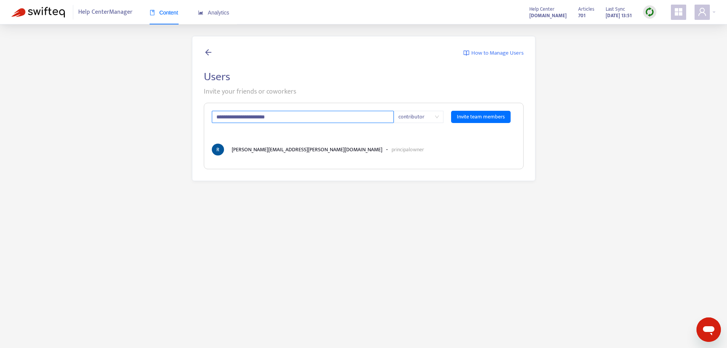 This screenshot has width=727, height=348. Describe the element at coordinates (38, 12) in the screenshot. I see `img: Swifteq` at that location.